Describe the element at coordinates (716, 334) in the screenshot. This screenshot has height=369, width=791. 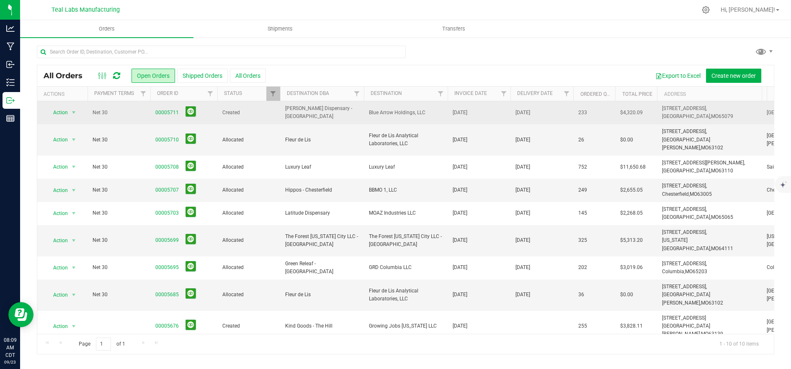
I see `span: 63139` at that location.